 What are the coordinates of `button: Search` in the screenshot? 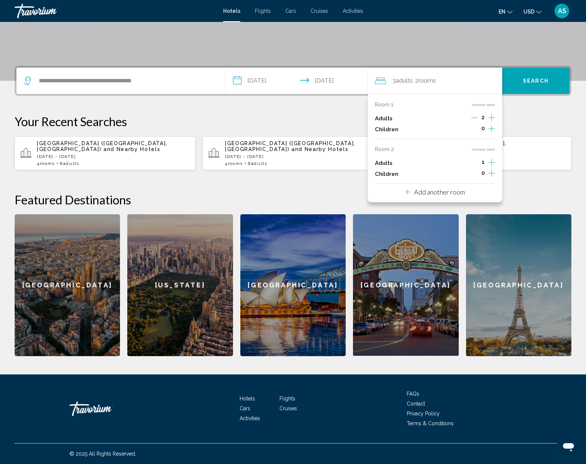 It's located at (536, 81).